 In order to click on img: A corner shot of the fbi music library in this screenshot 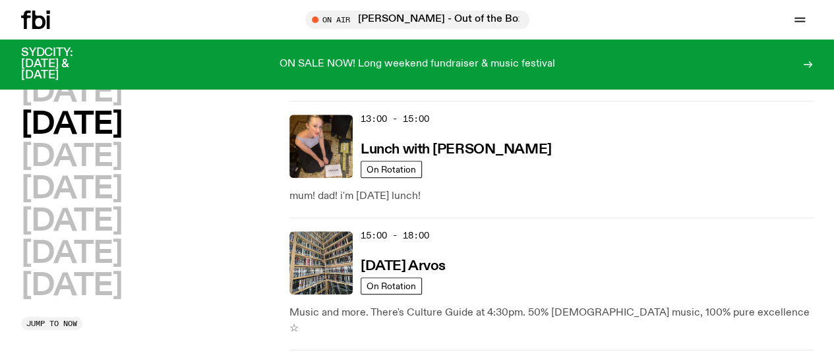, I will do `click(321, 263)`.